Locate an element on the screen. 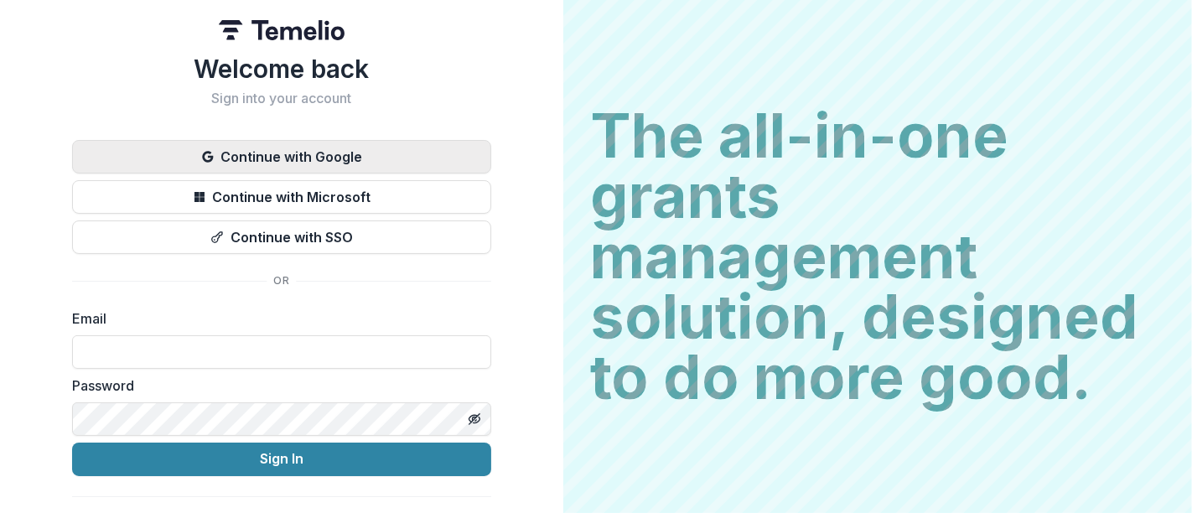 This screenshot has width=1192, height=513. h2: Sign into your account is located at coordinates (282, 98).